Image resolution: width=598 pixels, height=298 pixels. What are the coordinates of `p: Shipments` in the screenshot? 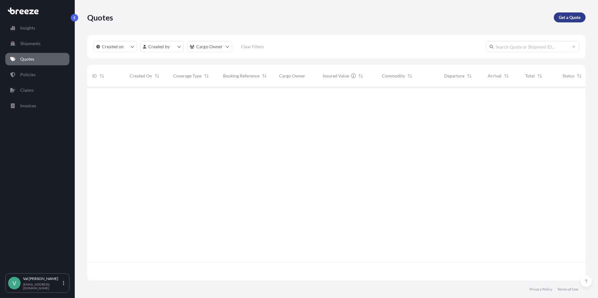 It's located at (30, 44).